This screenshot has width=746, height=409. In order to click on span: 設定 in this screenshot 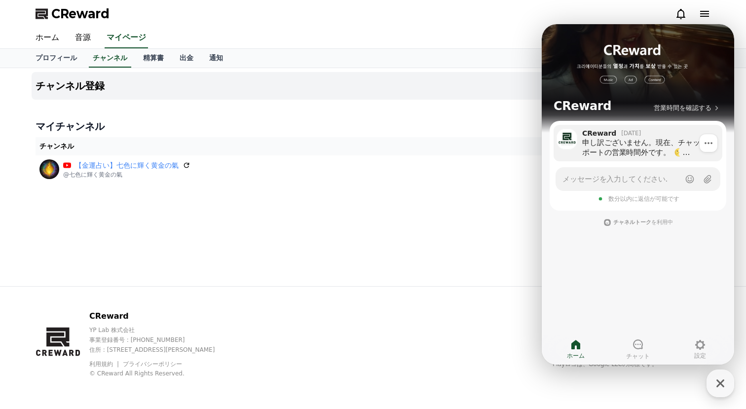, I will do `click(158, 332)`.